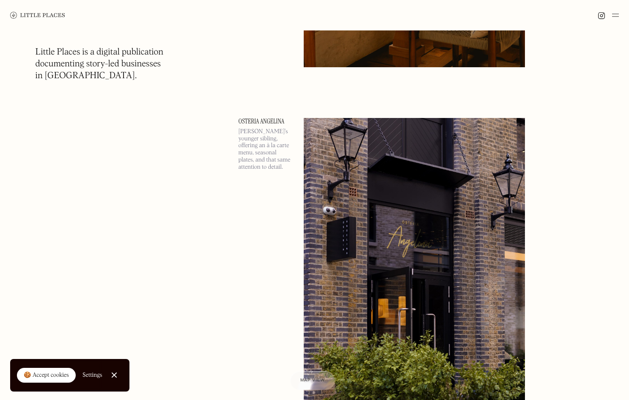  Describe the element at coordinates (114, 375) in the screenshot. I see `a: Close Cookie Popup` at that location.